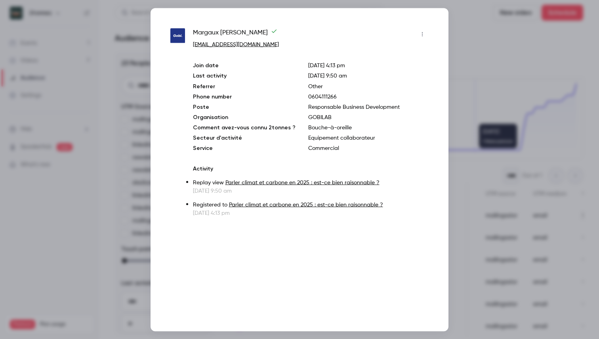 This screenshot has height=339, width=599. I want to click on p: Replay view, so click(310, 183).